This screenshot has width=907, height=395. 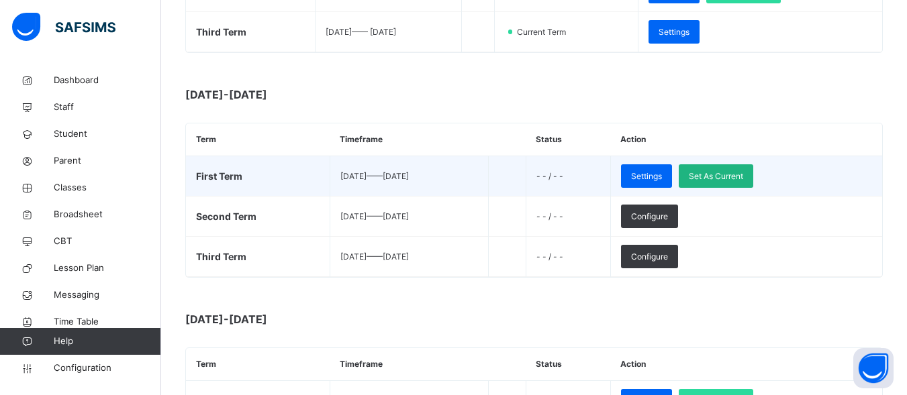 I want to click on span: Staff, so click(x=107, y=107).